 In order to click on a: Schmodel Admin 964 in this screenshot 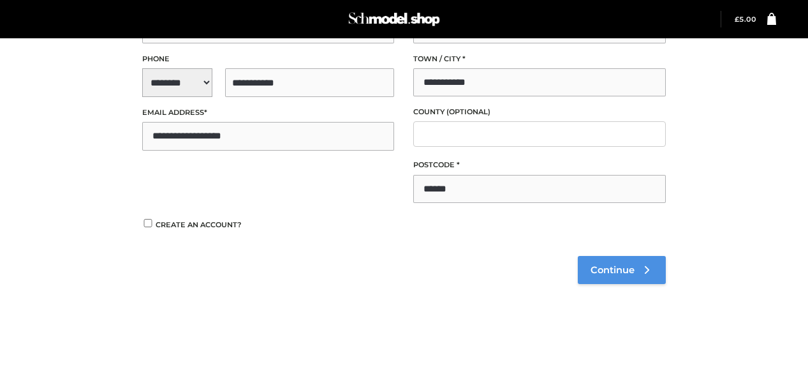, I will do `click(394, 19)`.